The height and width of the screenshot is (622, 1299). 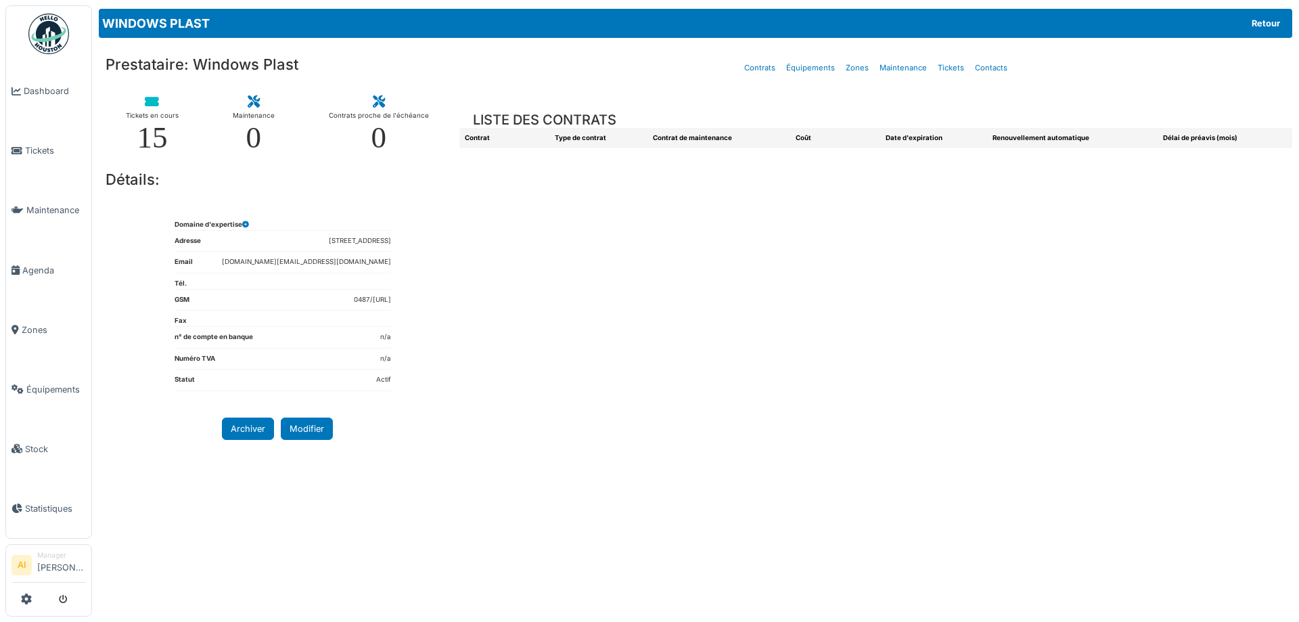 I want to click on div: Manager, so click(x=62, y=555).